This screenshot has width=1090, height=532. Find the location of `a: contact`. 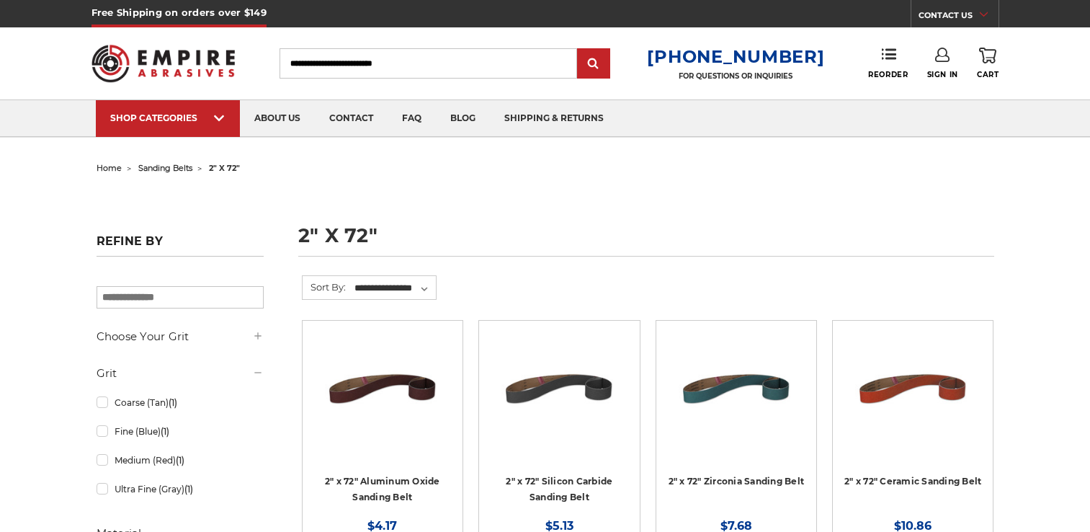

a: contact is located at coordinates (351, 118).